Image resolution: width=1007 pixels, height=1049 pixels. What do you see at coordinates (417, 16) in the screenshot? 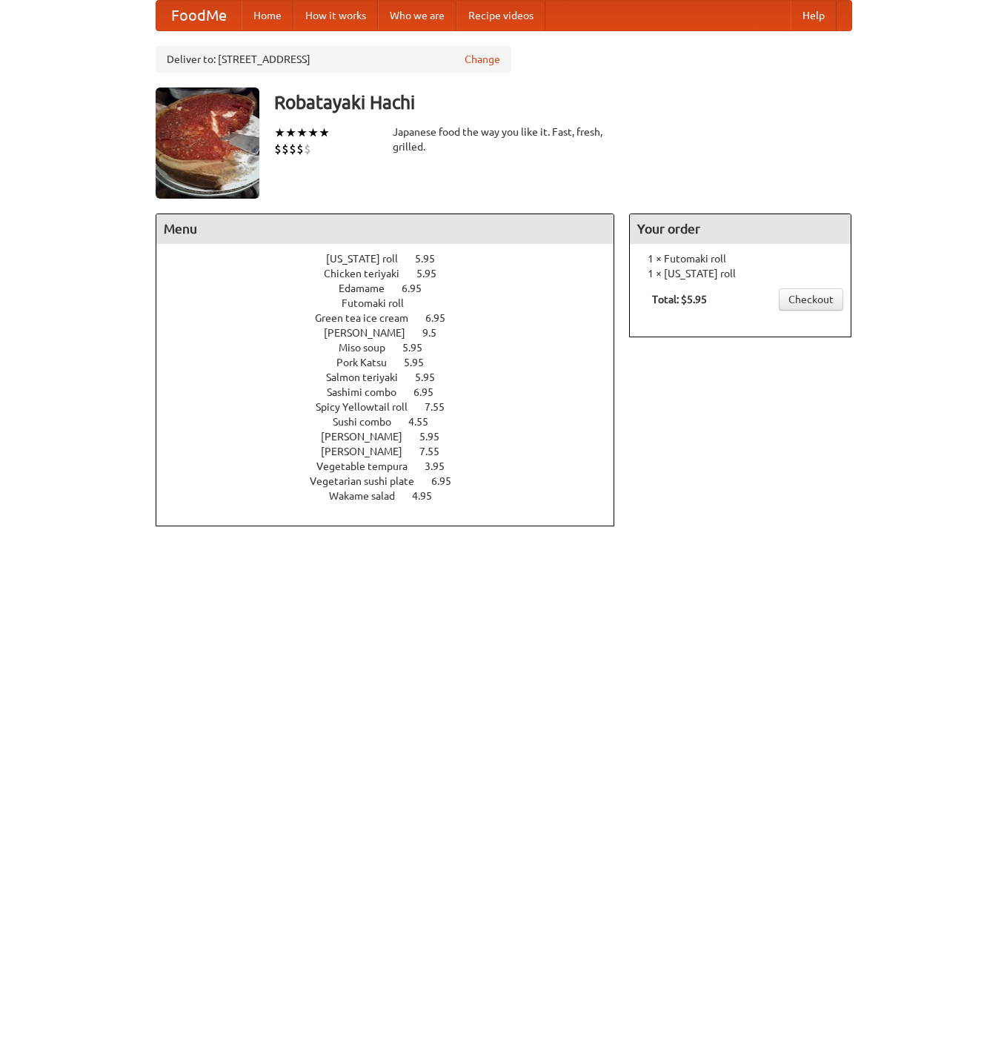
I see `a: Who we are` at bounding box center [417, 16].